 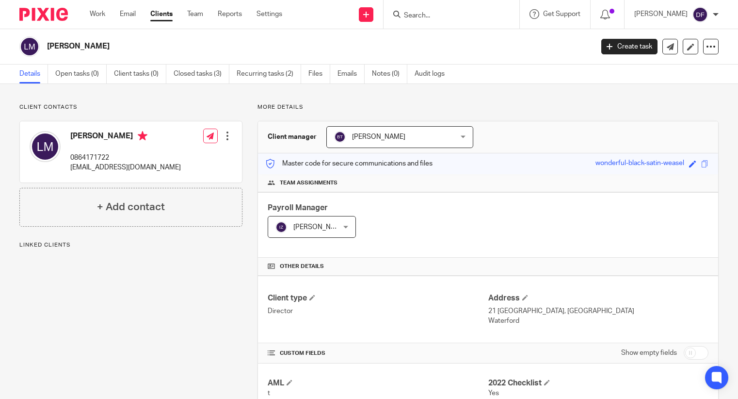 I want to click on a: Email, so click(x=128, y=14).